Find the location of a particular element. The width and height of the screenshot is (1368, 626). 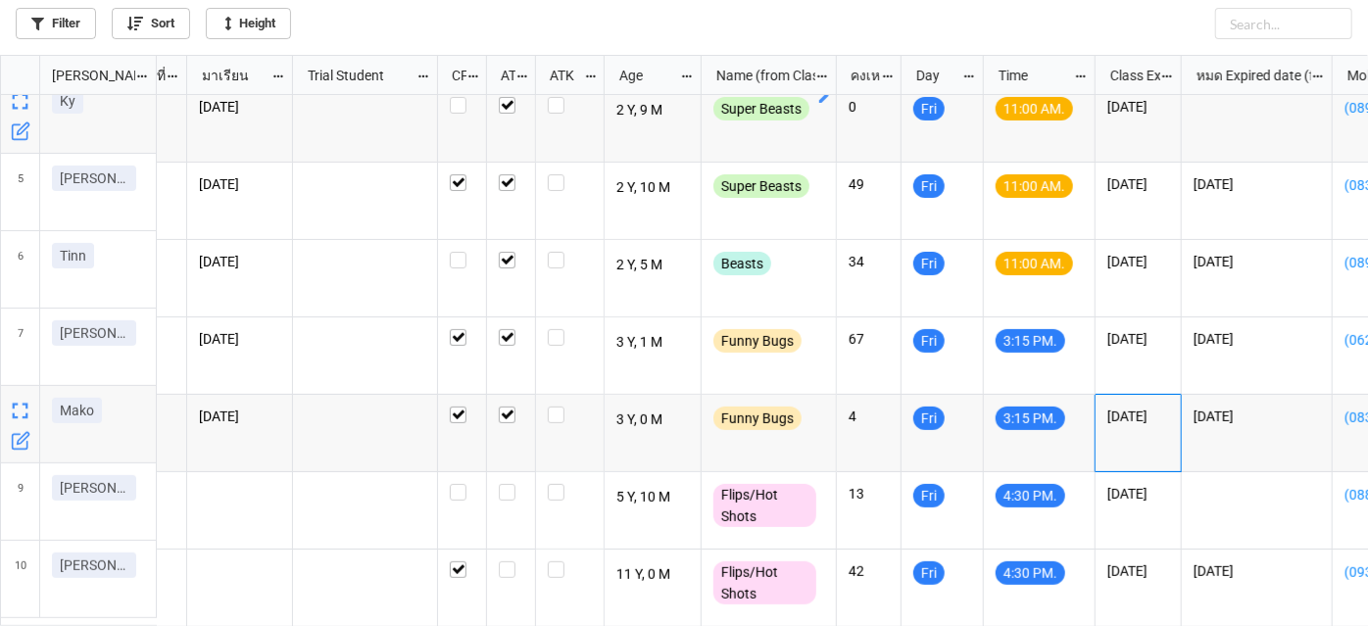

div: Class Expiration is located at coordinates (1130, 75).